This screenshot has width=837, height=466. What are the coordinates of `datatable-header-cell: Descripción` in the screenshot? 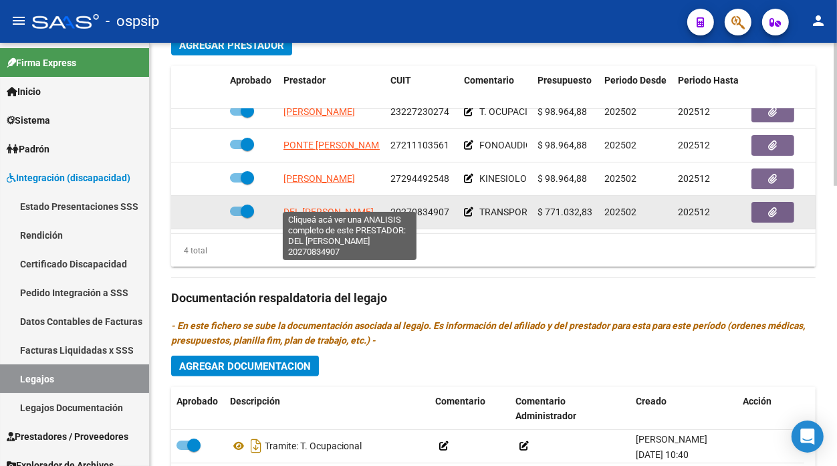 It's located at (327, 409).